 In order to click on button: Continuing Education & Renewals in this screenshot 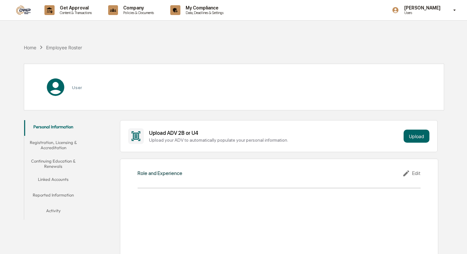, I will do `click(53, 164)`.